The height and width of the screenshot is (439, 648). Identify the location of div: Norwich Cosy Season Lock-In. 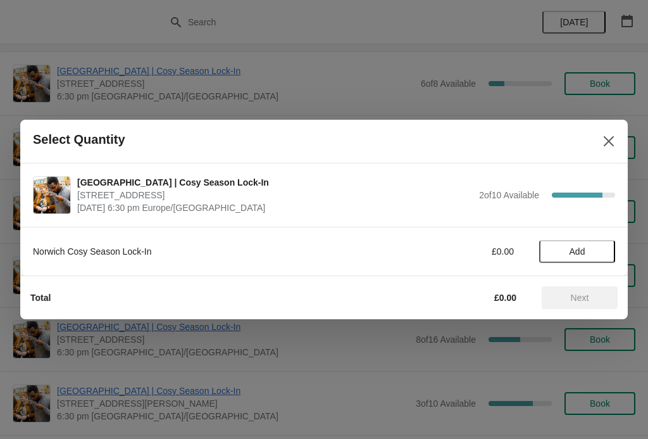
(204, 251).